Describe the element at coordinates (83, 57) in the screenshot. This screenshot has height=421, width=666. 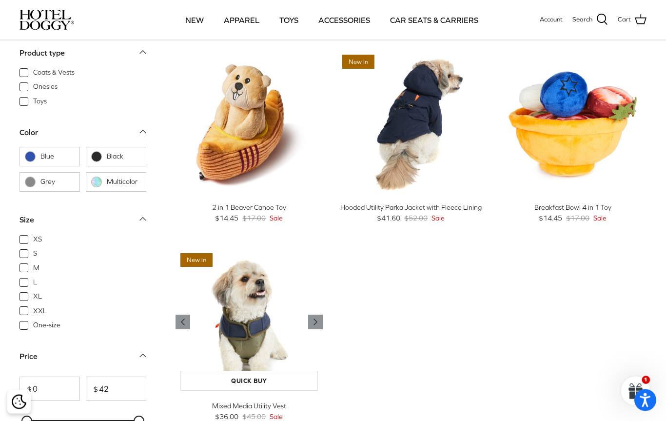
I see `a: Product type` at that location.